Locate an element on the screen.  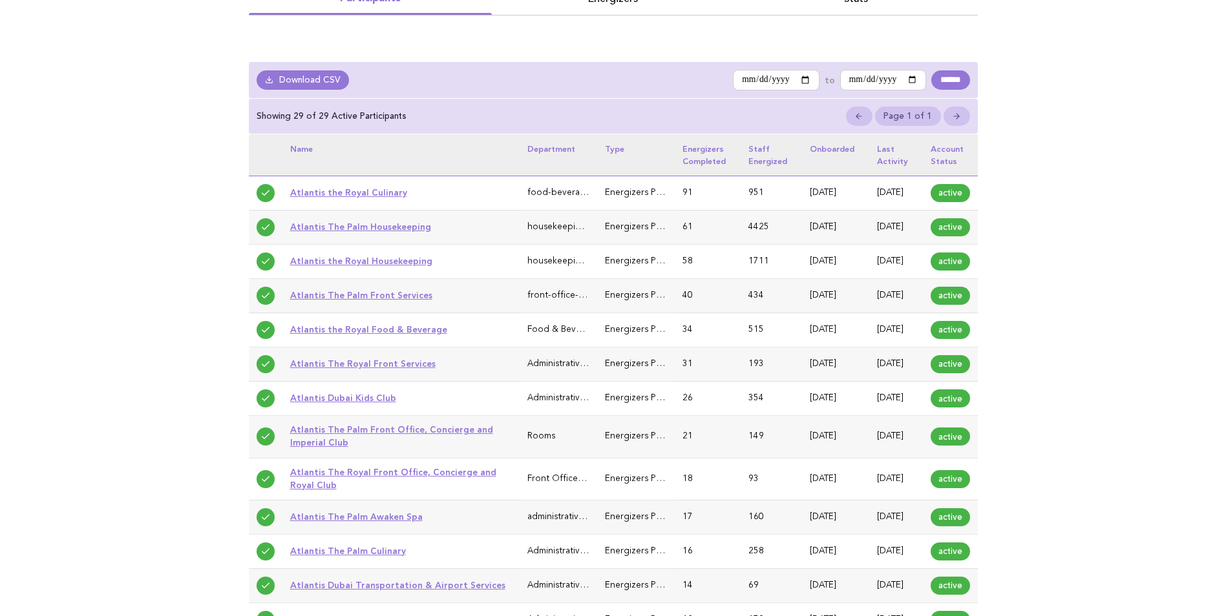
span: administrative-general-executive-office-hr-it-finance is located at coordinates (633, 517).